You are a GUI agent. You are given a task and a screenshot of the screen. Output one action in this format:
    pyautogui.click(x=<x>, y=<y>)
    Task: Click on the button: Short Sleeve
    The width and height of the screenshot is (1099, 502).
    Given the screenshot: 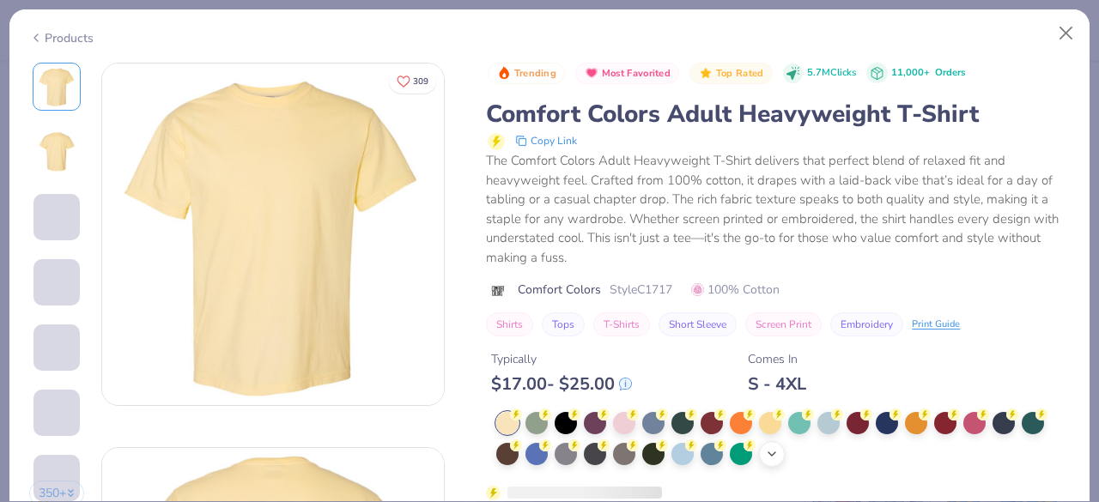 What is the action you would take?
    pyautogui.click(x=697, y=325)
    